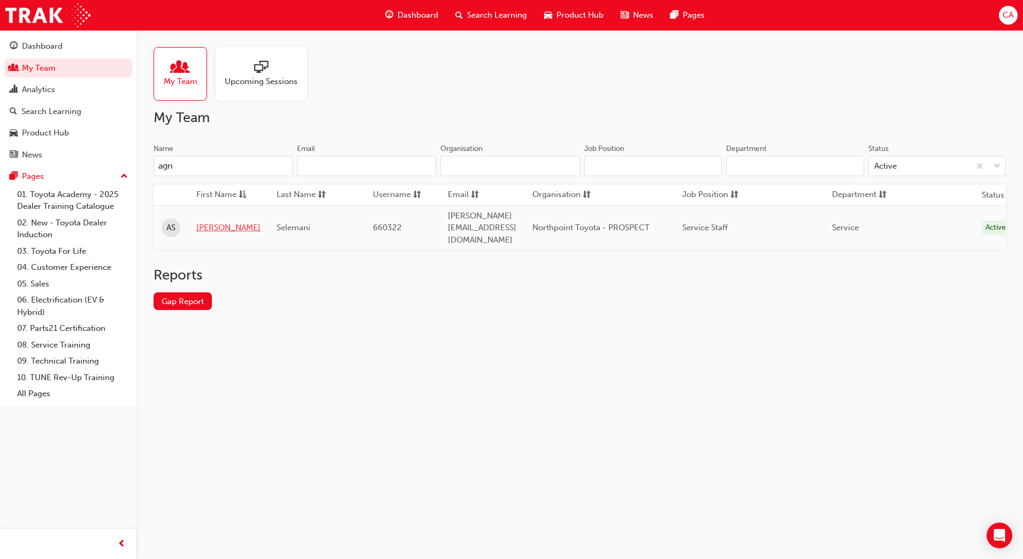 Image resolution: width=1023 pixels, height=559 pixels. What do you see at coordinates (72, 393) in the screenshot?
I see `a: All Pages` at bounding box center [72, 393].